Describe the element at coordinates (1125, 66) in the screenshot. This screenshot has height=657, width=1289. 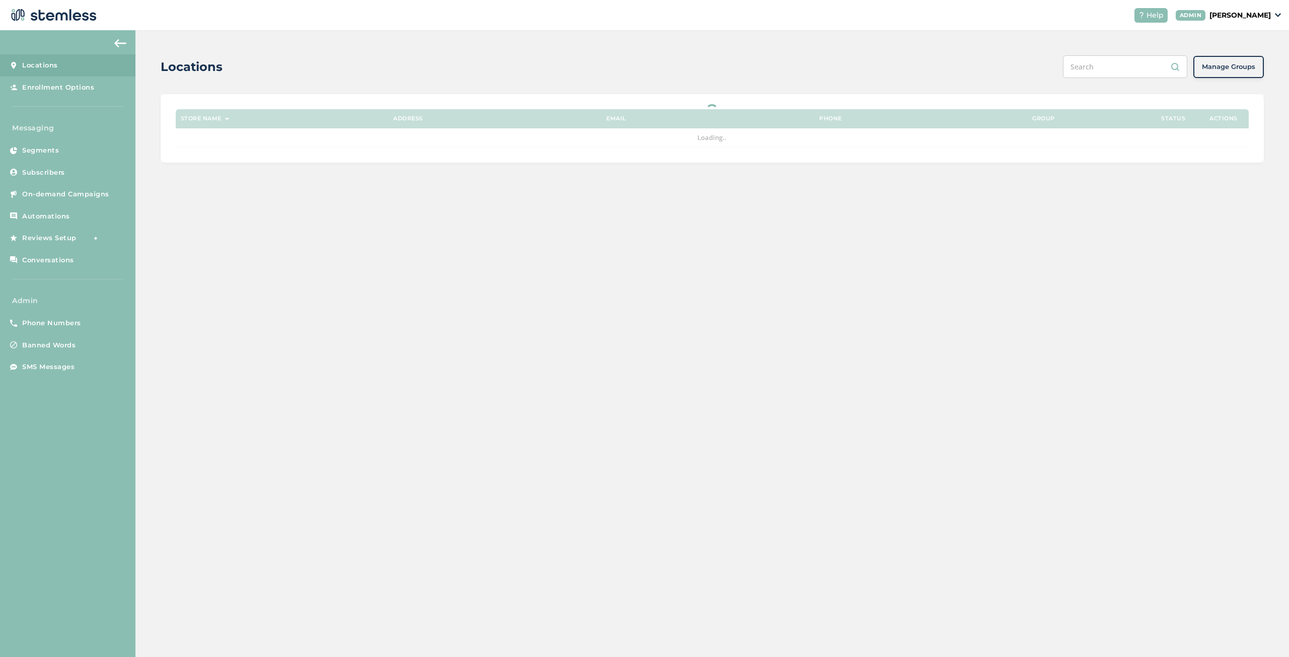
I see `input: Search` at that location.